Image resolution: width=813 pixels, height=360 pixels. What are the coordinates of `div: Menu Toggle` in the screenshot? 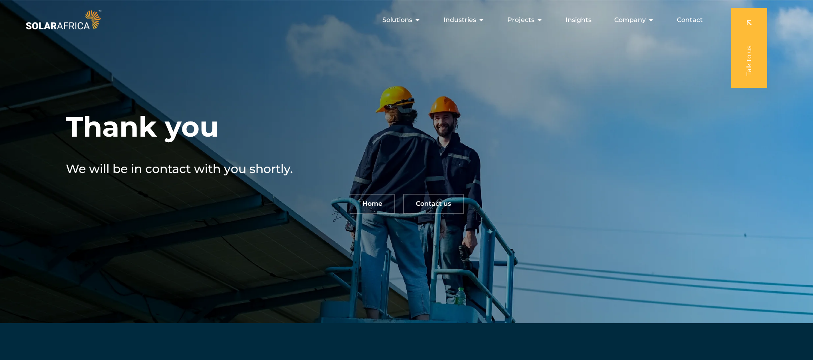 It's located at (406, 20).